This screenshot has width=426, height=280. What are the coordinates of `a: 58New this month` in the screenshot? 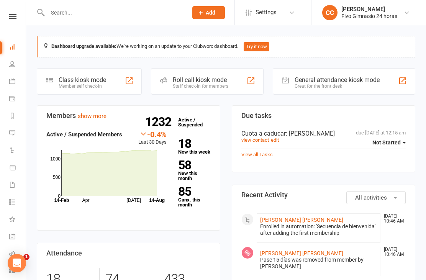 It's located at (194, 170).